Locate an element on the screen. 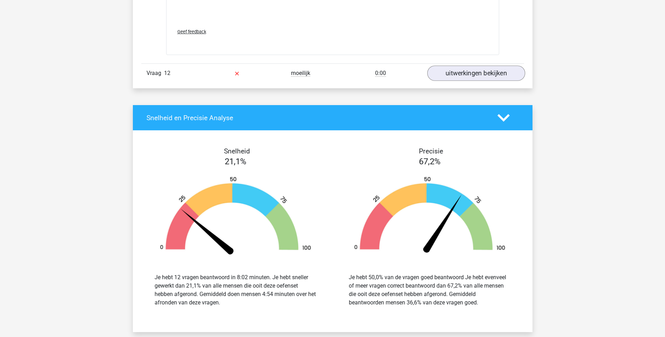 This screenshot has width=665, height=337. img: 67.07803f250727.png is located at coordinates (430, 216).